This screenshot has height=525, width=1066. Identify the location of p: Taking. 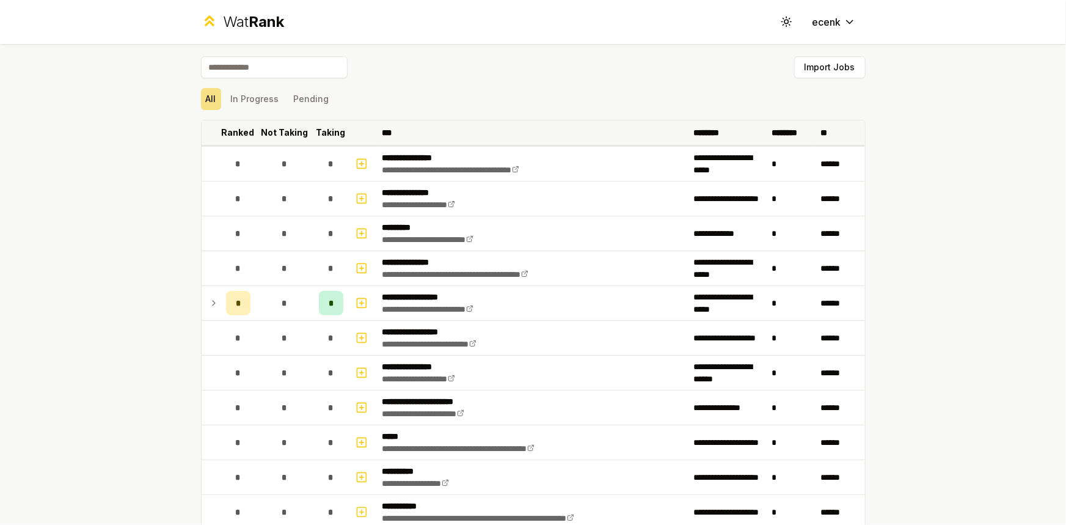
(331, 133).